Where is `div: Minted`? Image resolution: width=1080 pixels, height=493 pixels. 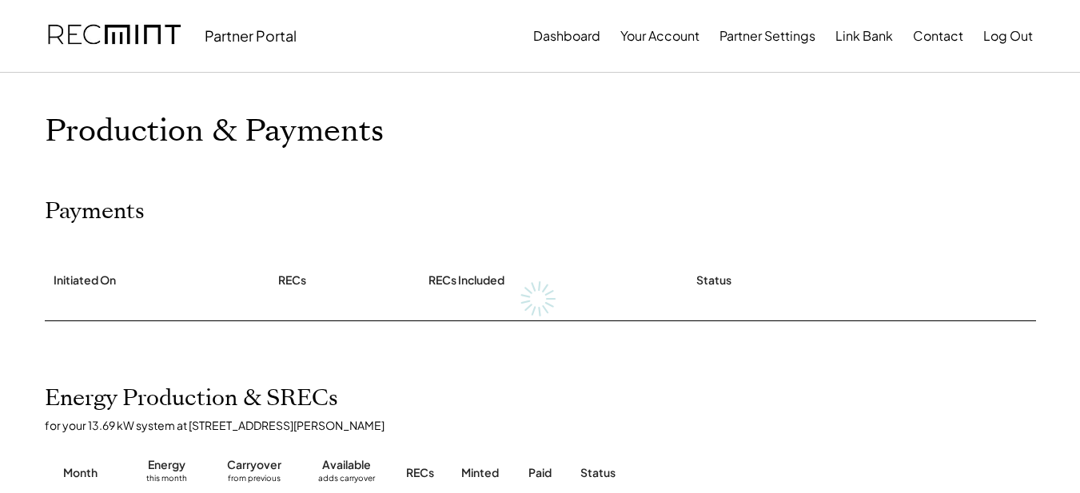
div: Minted is located at coordinates (480, 473).